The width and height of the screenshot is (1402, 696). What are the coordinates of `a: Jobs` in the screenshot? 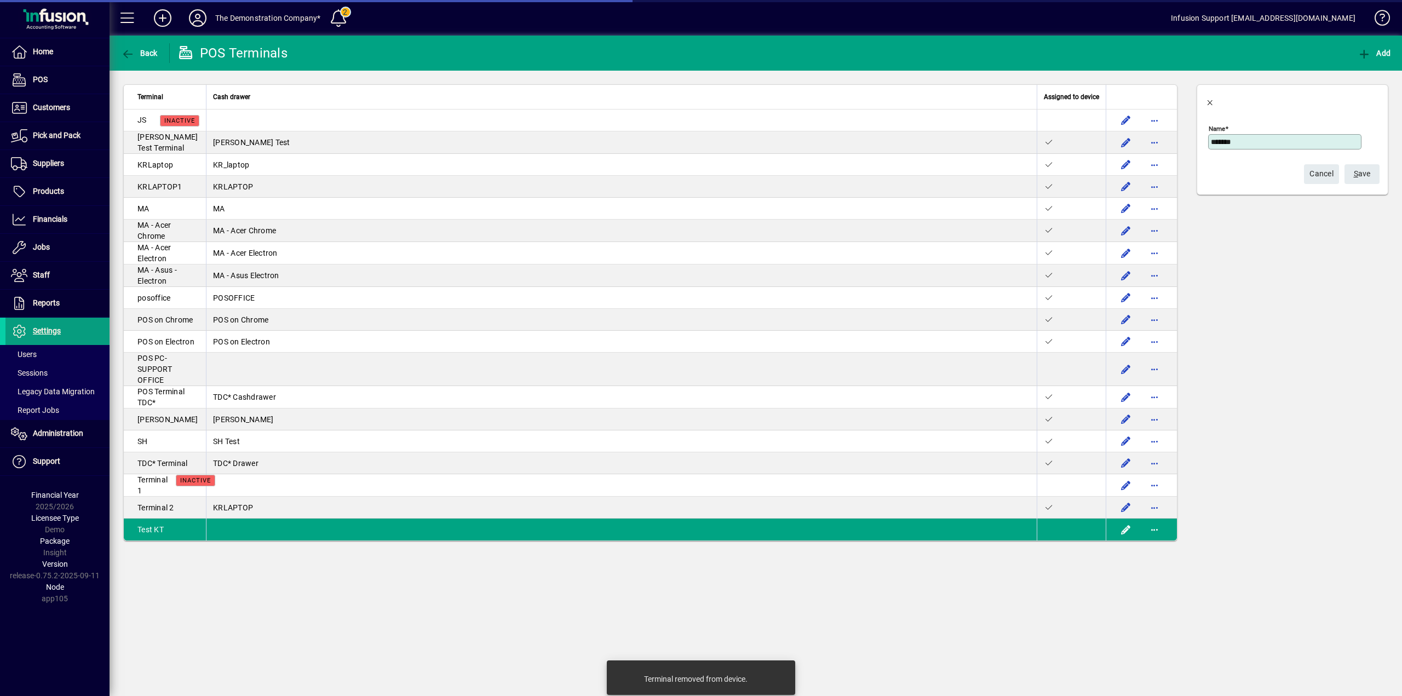 It's located at (57, 247).